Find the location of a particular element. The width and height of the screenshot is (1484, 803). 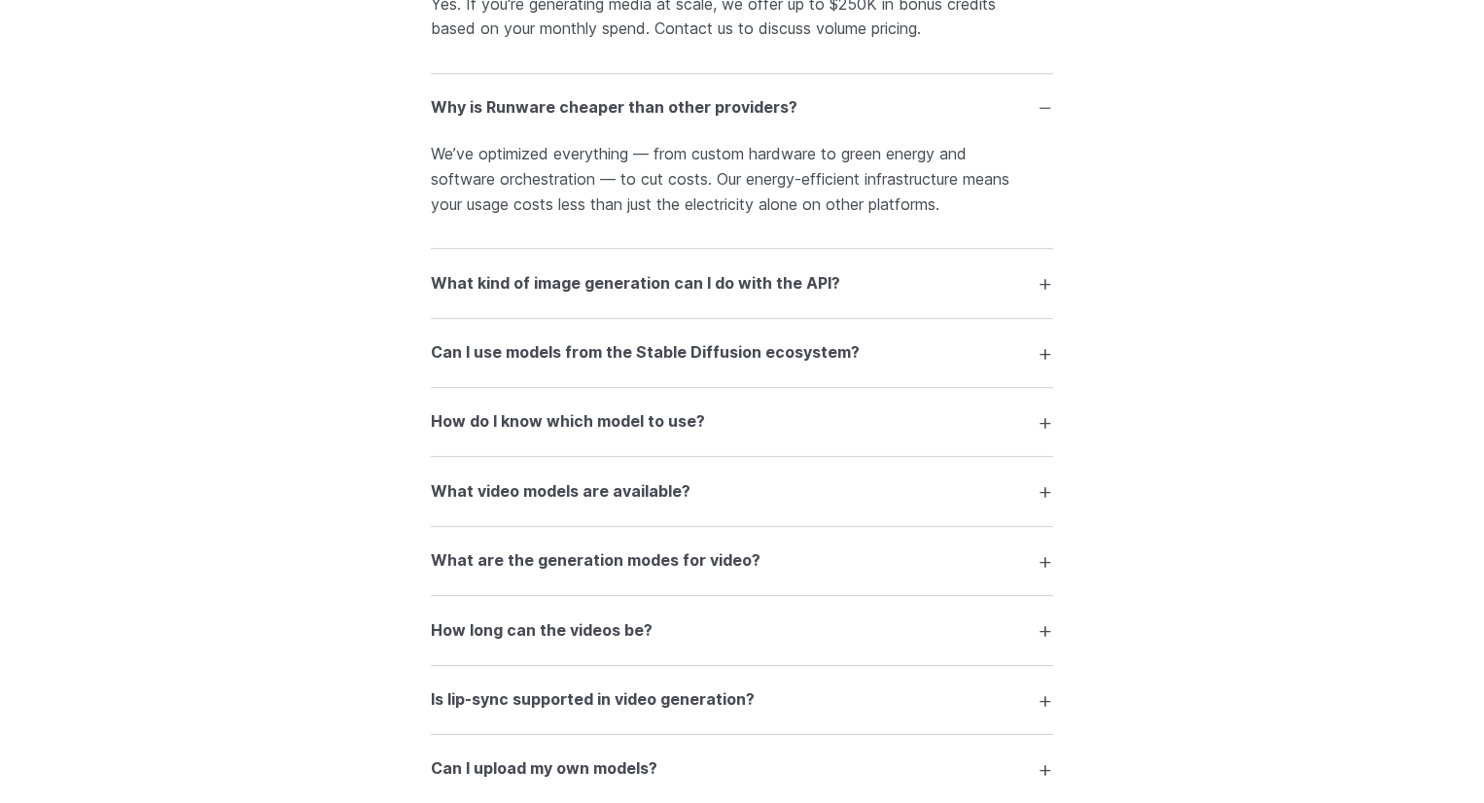

summary: Is lip-sync supported in video generation? is located at coordinates (742, 700).